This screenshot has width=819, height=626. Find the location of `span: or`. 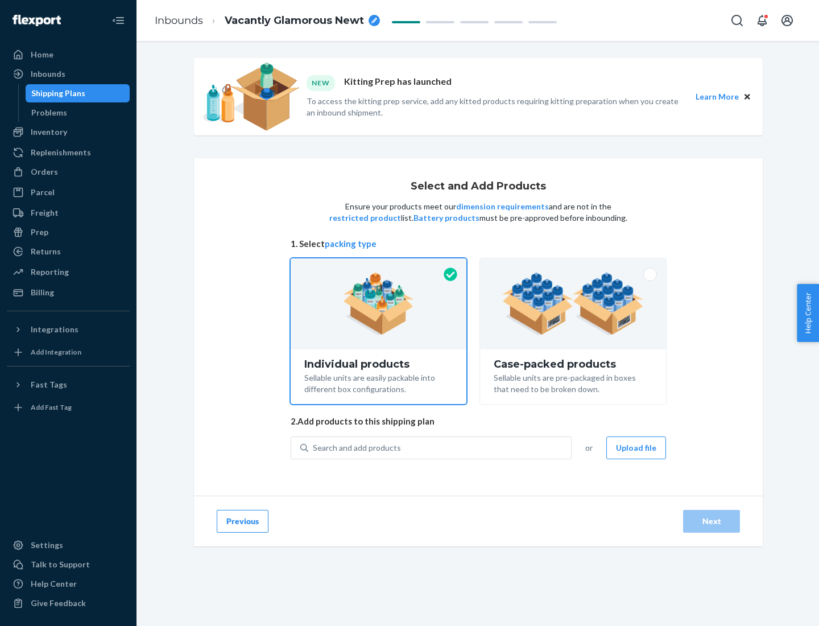

span: or is located at coordinates (589, 448).